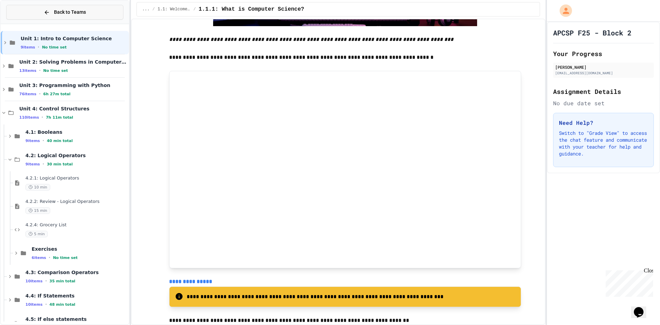 The image size is (660, 325). I want to click on span: 13 items, so click(28, 70).